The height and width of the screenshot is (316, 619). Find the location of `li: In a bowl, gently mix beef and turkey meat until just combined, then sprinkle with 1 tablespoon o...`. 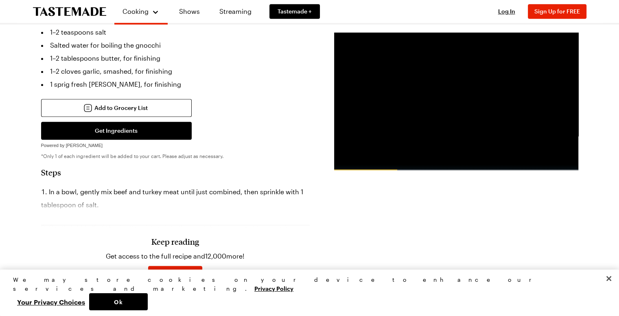

li: In a bowl, gently mix beef and turkey meat until just combined, then sprinkle with 1 tablespoon o... is located at coordinates (175, 198).